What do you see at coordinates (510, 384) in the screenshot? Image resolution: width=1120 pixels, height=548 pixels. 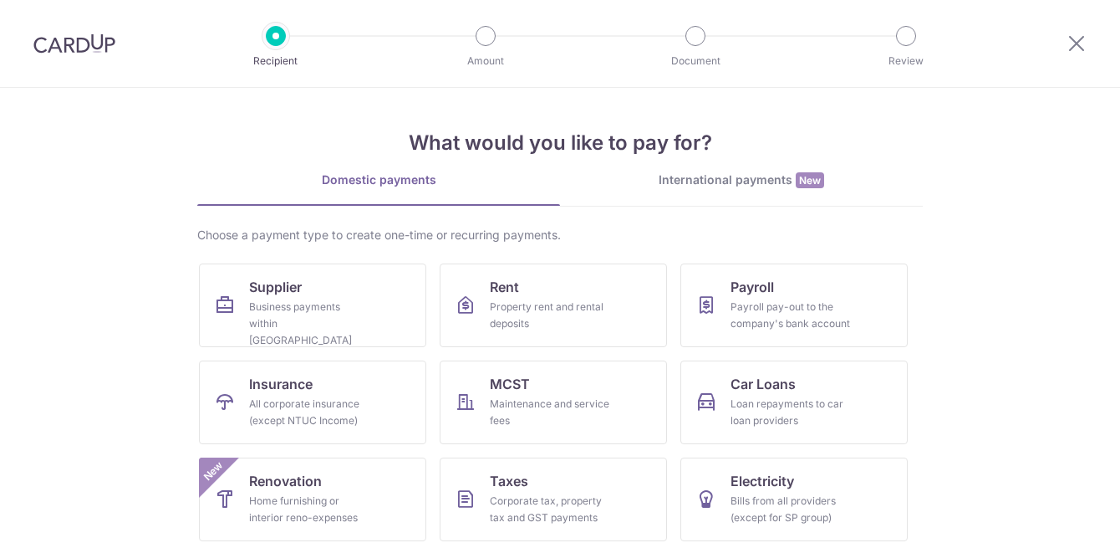 I see `span: MCST` at bounding box center [510, 384].